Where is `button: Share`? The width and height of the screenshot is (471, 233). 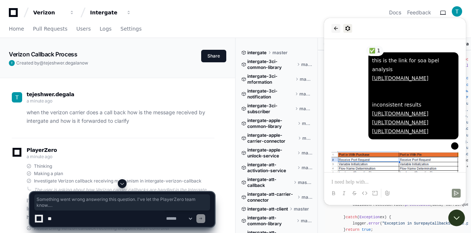 button: Share is located at coordinates (214, 56).